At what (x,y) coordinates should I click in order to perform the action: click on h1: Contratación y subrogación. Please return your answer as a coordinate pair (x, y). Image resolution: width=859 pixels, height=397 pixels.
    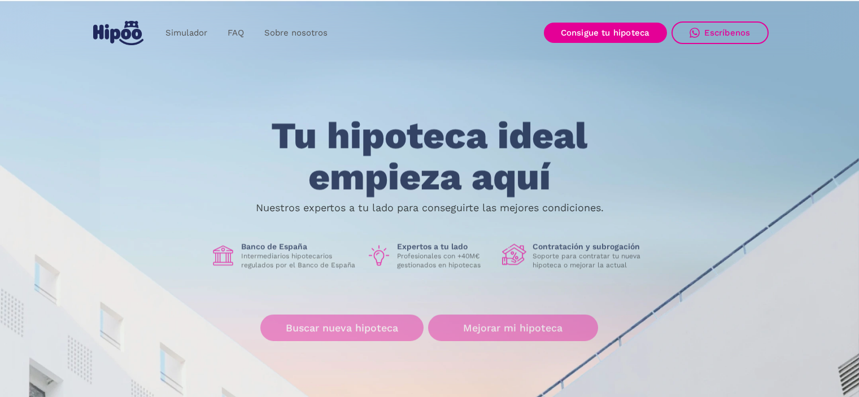
    Looking at the image, I should click on (591, 247).